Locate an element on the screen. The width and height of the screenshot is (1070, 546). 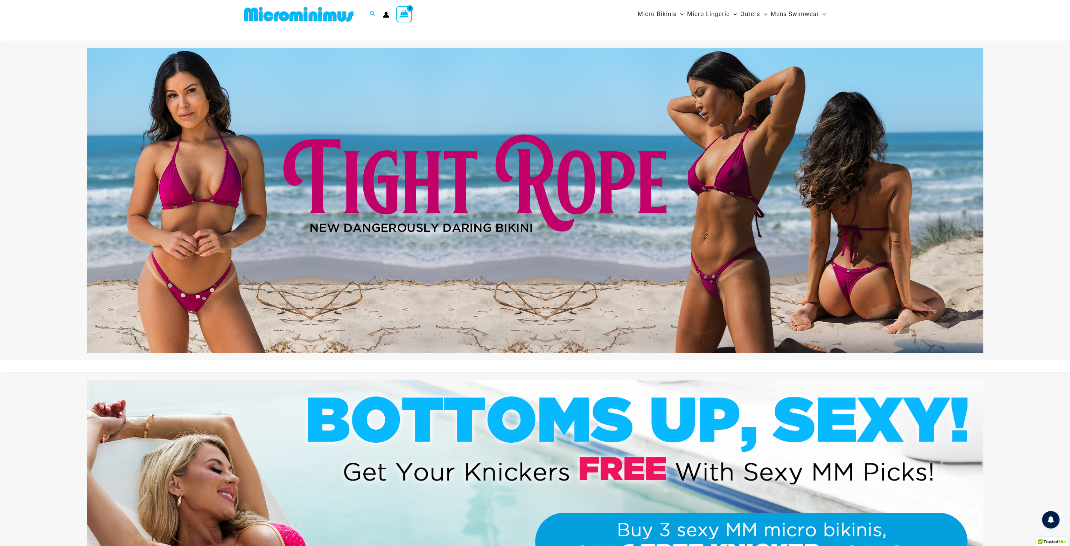
a: Account icon link is located at coordinates (386, 15).